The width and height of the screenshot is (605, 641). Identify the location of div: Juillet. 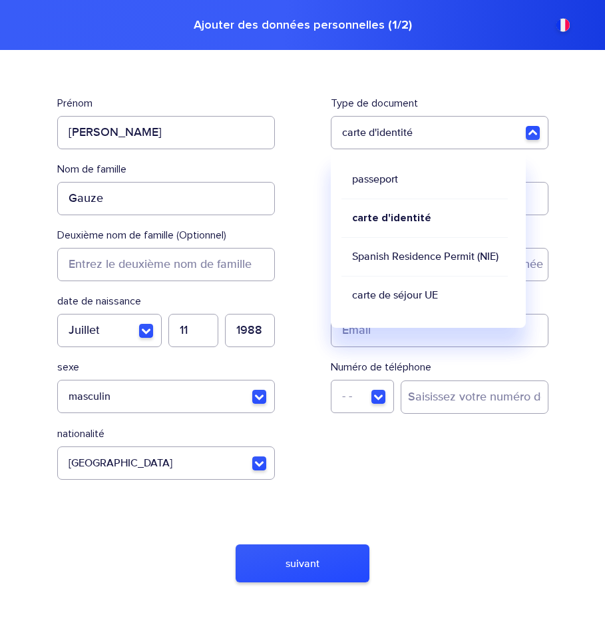
(84, 330).